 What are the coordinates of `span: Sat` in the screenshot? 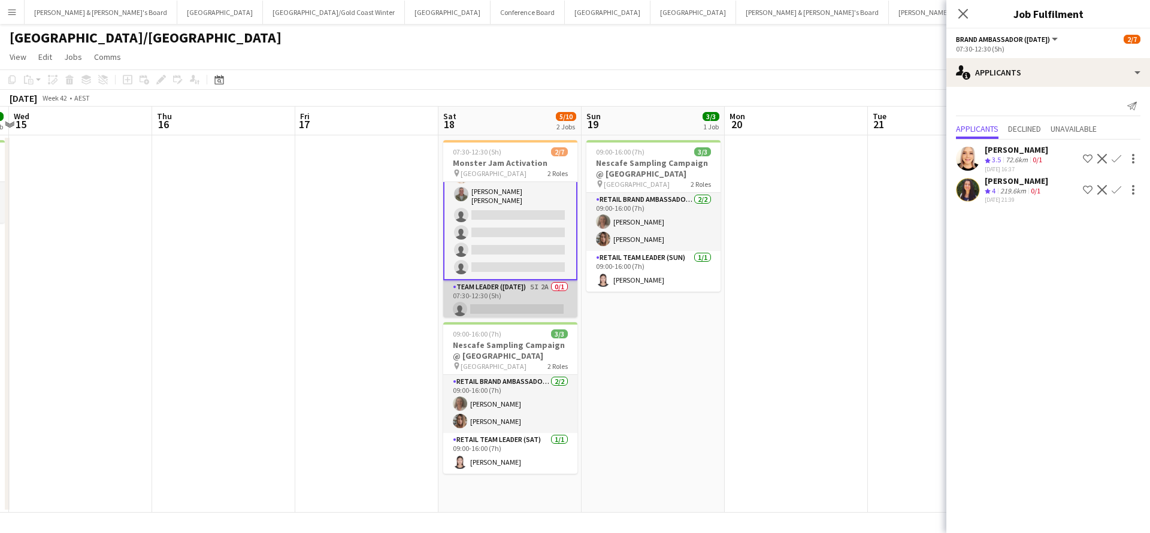 It's located at (450, 116).